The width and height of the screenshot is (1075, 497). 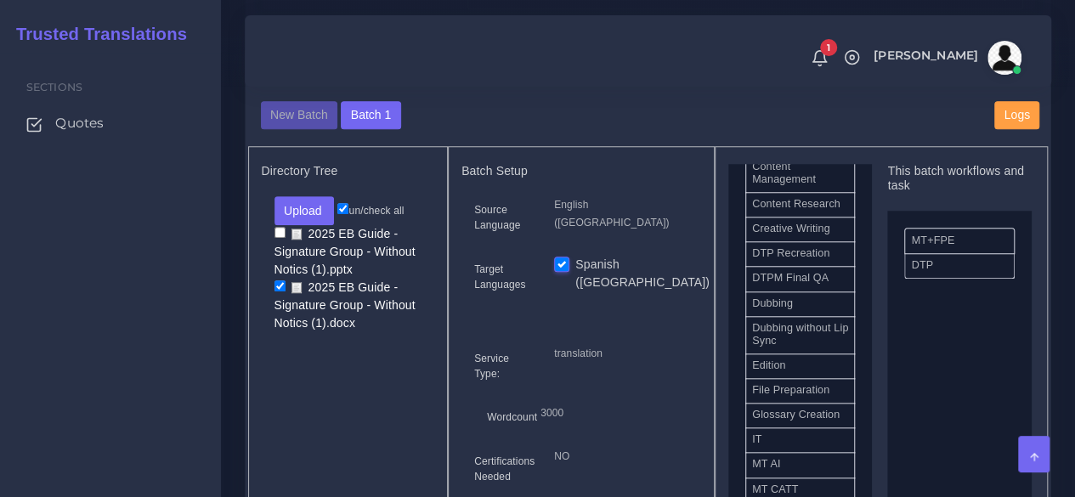 I want to click on label: un/check all, so click(x=370, y=211).